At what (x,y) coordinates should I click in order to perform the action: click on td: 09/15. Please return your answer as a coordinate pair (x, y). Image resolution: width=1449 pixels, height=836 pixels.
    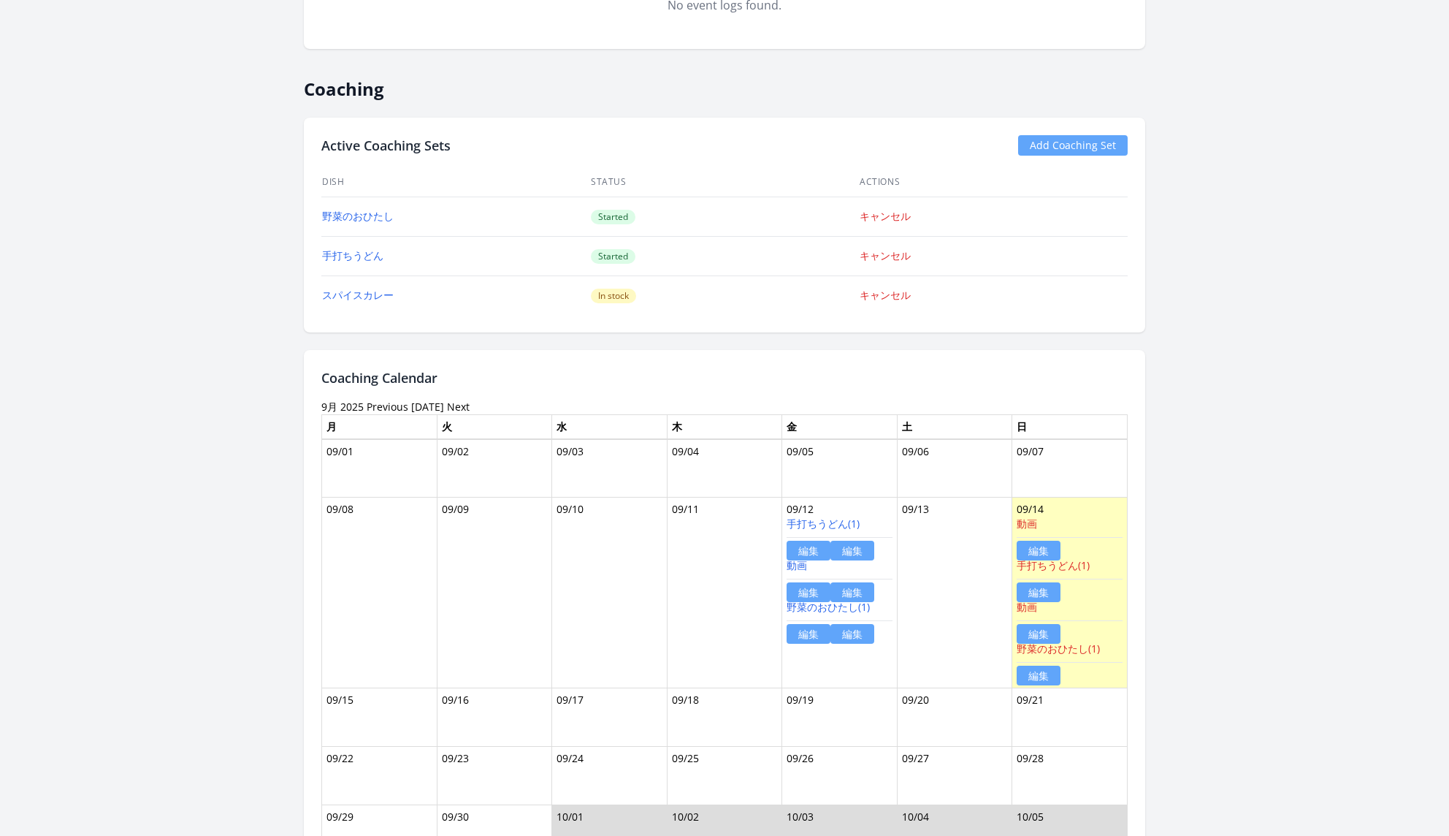
    Looking at the image, I should click on (380, 717).